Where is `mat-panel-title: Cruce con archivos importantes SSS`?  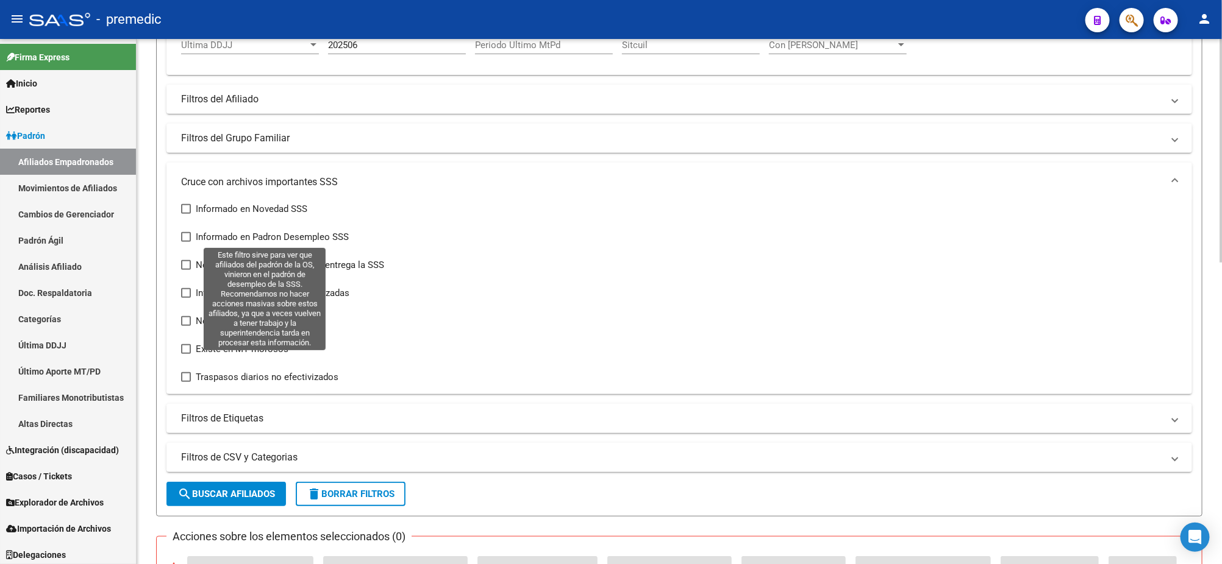 mat-panel-title: Cruce con archivos importantes SSS is located at coordinates (672, 182).